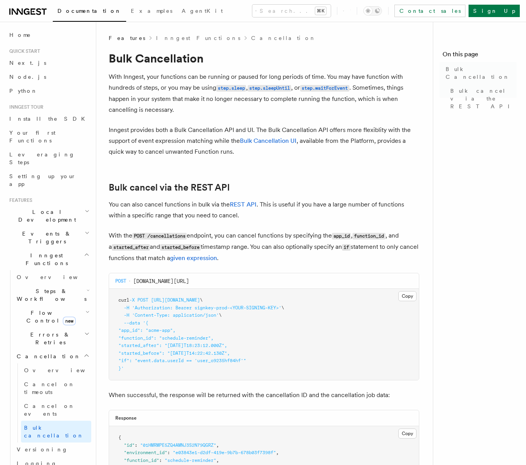  What do you see at coordinates (321, 11) in the screenshot?
I see `kbd: ⌘K` at bounding box center [321, 11].